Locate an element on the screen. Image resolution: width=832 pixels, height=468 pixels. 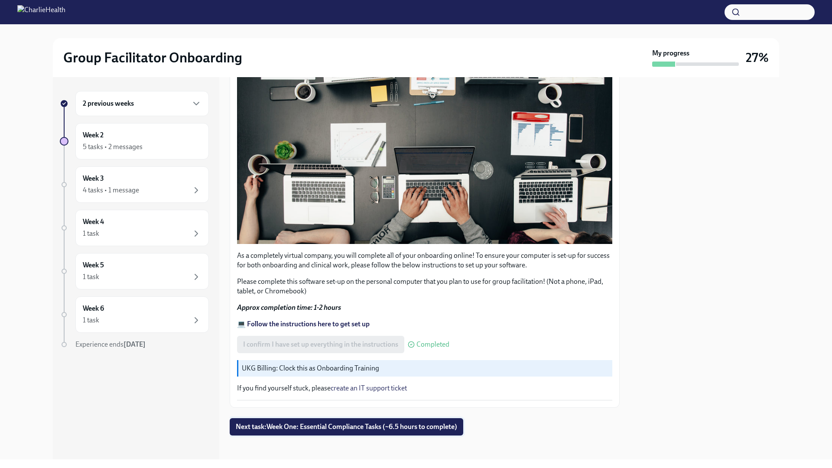
h6: Week 6 is located at coordinates (93, 308).